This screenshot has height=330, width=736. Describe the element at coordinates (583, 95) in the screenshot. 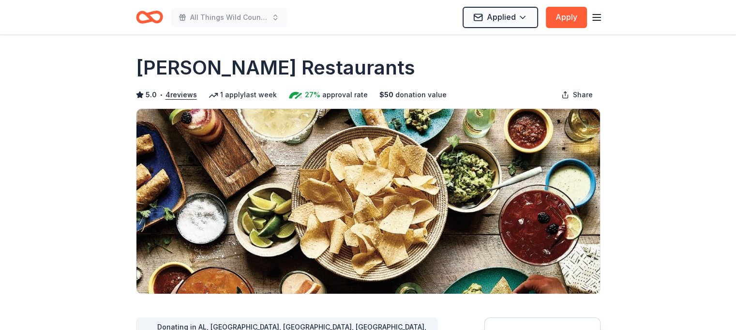

I see `span: Share` at that location.